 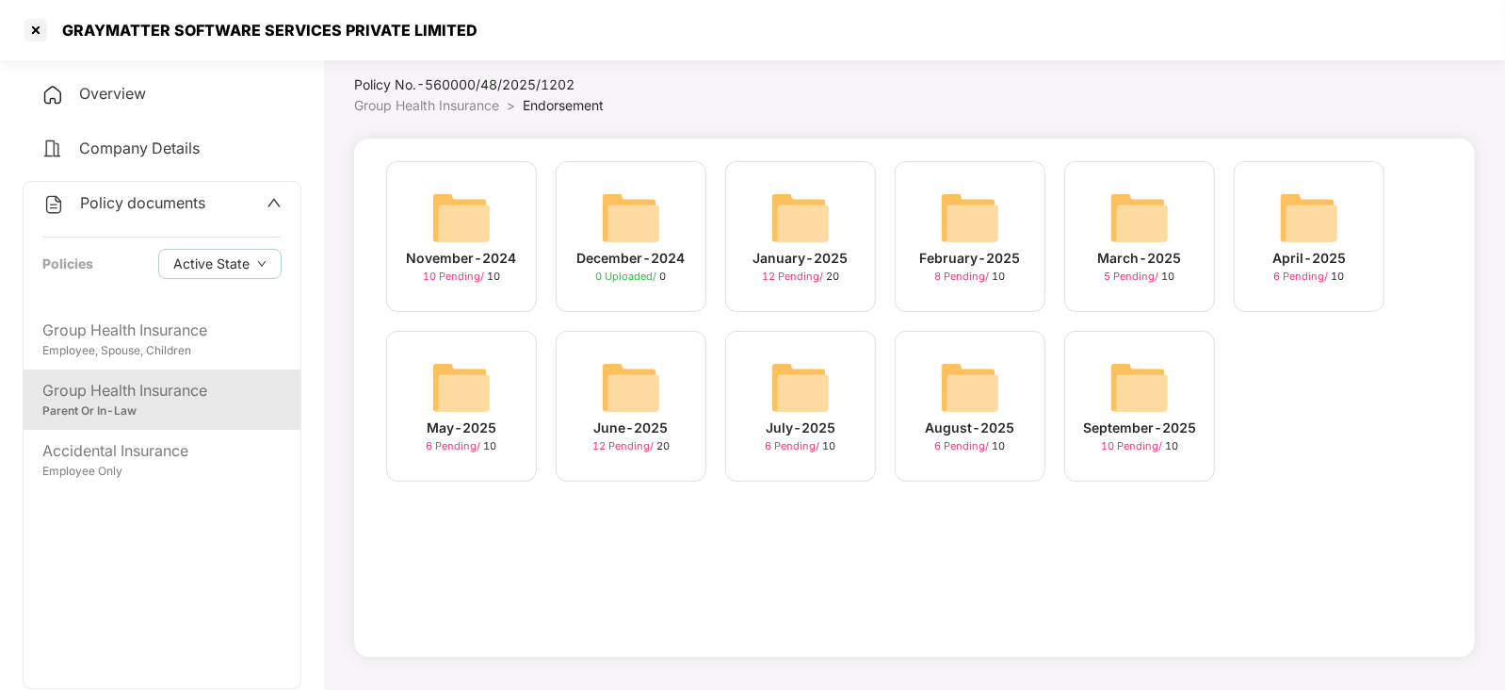 What do you see at coordinates (970, 428) in the screenshot?
I see `div: August-2025` at bounding box center [970, 428].